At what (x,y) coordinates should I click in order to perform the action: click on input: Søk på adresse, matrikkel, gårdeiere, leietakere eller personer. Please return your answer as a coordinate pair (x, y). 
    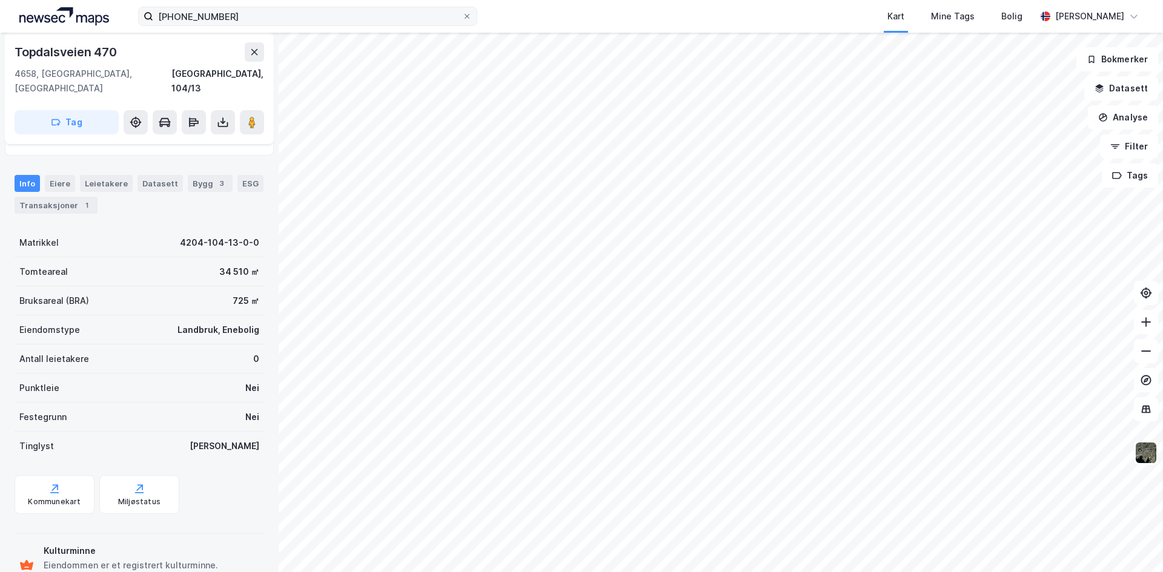
    Looking at the image, I should click on (308, 16).